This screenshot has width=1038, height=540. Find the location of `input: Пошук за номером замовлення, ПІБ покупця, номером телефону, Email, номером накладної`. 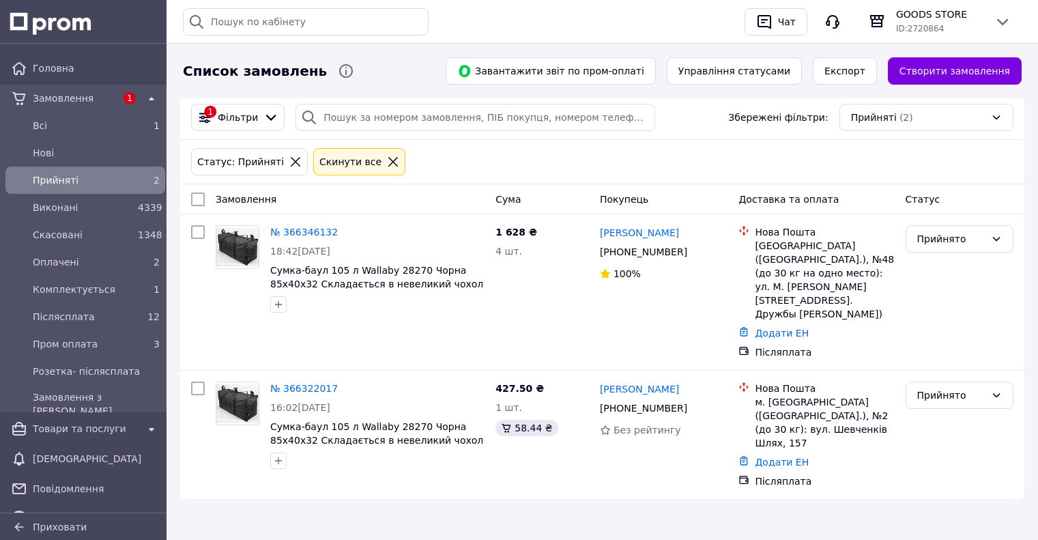

input: Пошук за номером замовлення, ПІБ покупця, номером телефону, Email, номером накладної is located at coordinates (475, 117).